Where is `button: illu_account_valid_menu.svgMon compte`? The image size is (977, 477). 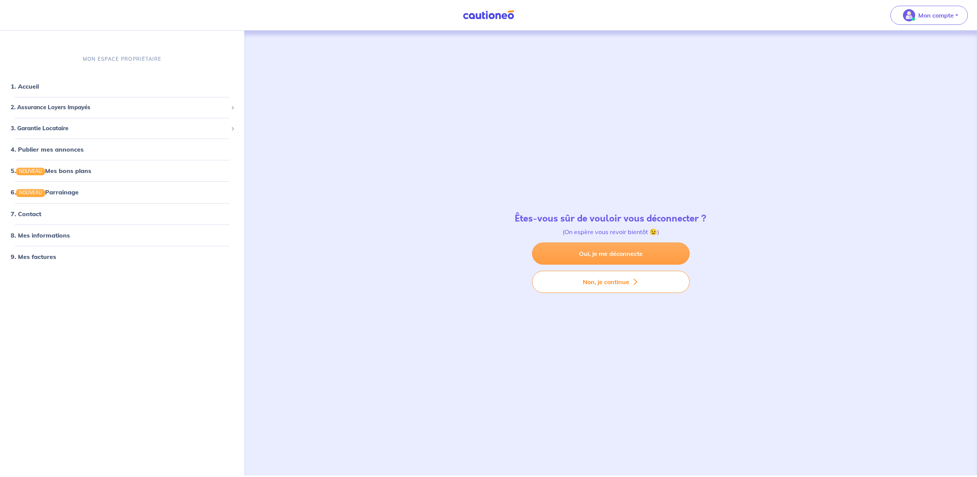 button: illu_account_valid_menu.svgMon compte is located at coordinates (929, 15).